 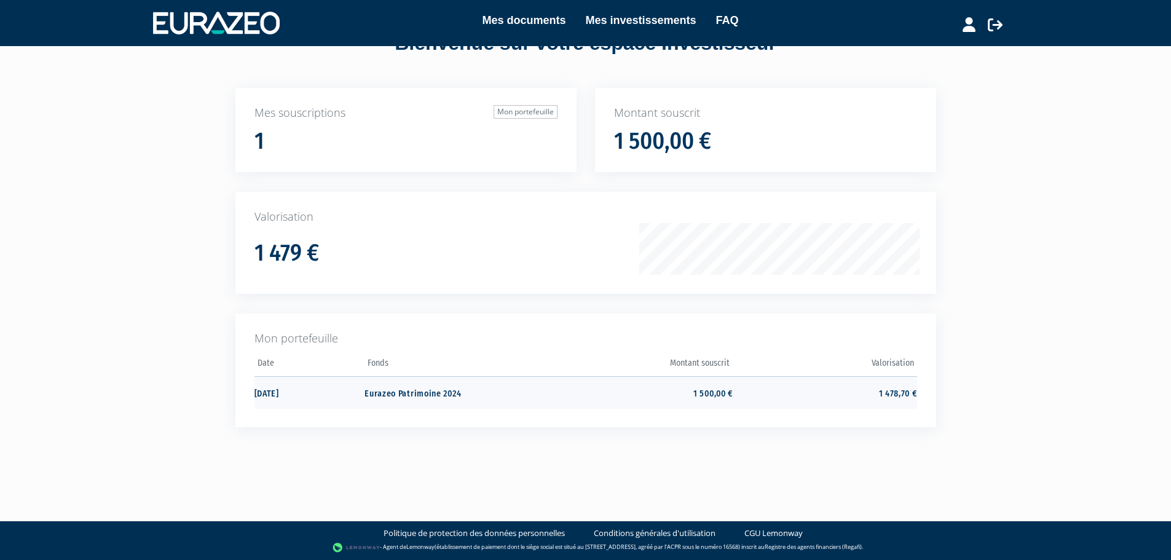 I want to click on th: Date, so click(x=310, y=365).